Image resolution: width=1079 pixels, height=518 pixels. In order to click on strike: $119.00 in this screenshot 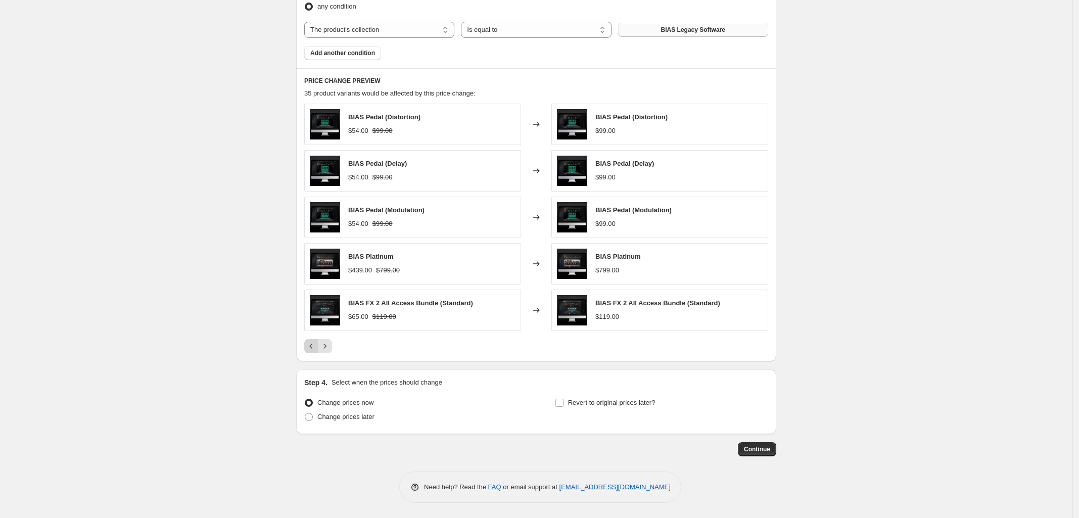, I will do `click(384, 317)`.